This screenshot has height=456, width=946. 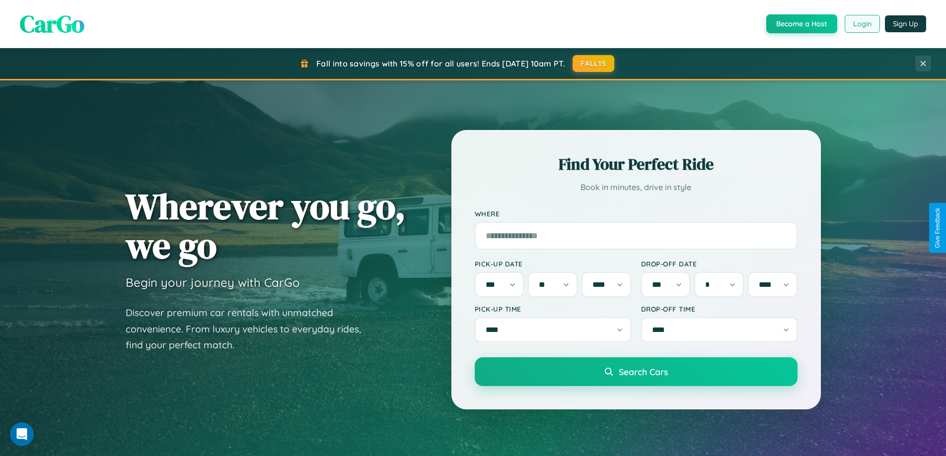 I want to click on button: Sign Up, so click(x=905, y=24).